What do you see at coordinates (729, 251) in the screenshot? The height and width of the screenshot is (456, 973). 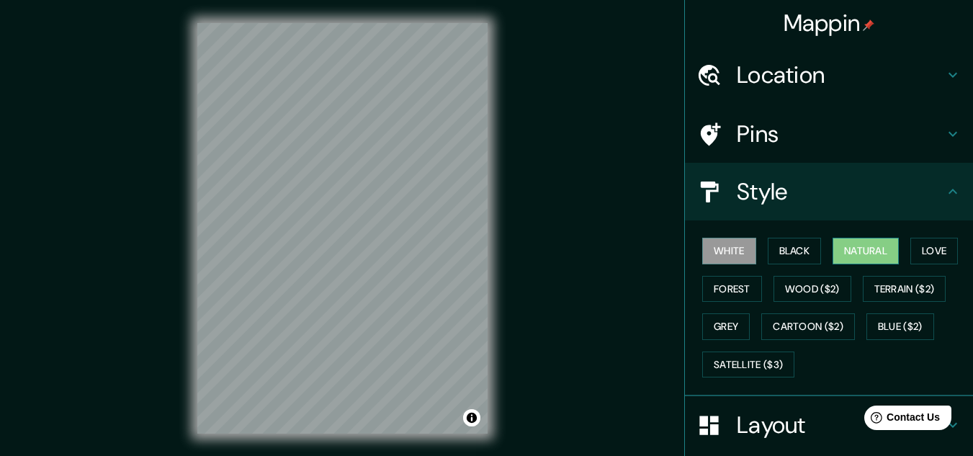 I see `button: White` at bounding box center [729, 251].